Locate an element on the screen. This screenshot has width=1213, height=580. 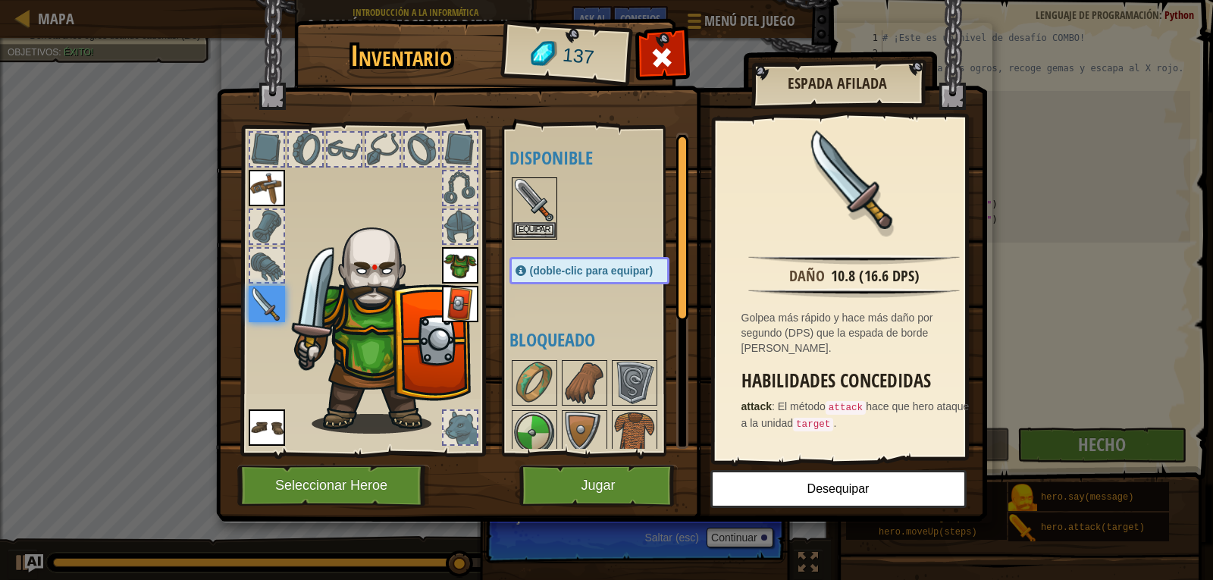
button: Equipar is located at coordinates (534, 230).